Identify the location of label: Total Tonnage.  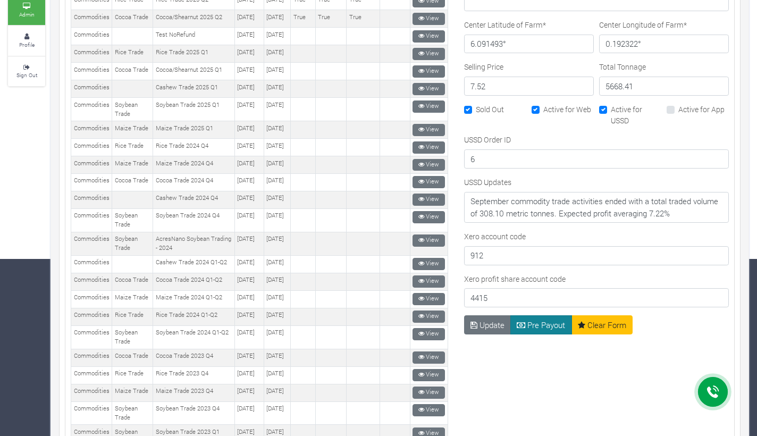
(622, 66).